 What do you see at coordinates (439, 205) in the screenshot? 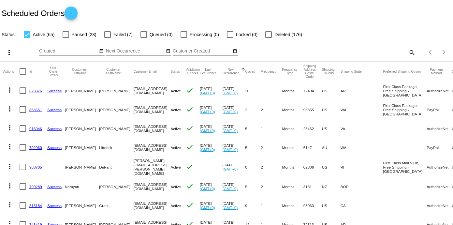
I see `mat-cell: AuthorizeNet` at bounding box center [439, 205].